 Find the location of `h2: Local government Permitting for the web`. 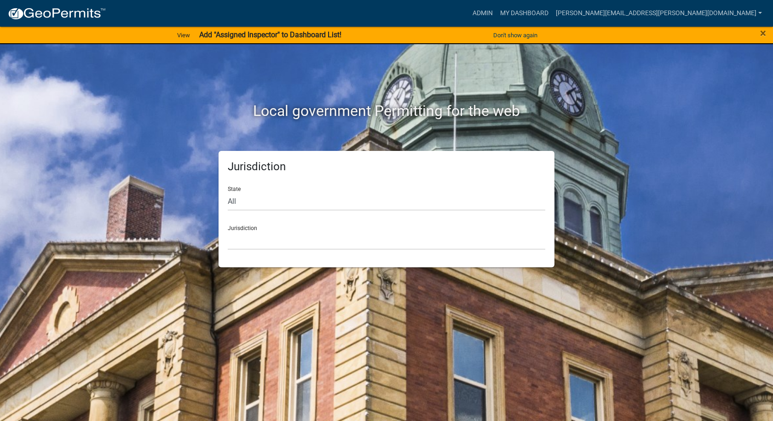

h2: Local government Permitting for the web is located at coordinates (387, 111).